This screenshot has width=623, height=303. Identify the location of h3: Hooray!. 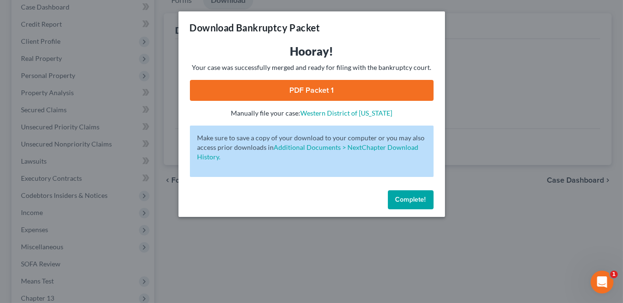
(312, 51).